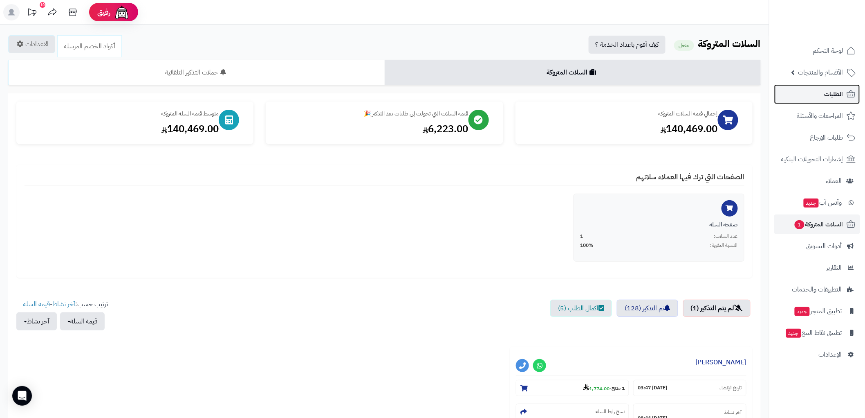  What do you see at coordinates (610, 411) in the screenshot?
I see `small: نسخ رابط السلة` at bounding box center [610, 411].